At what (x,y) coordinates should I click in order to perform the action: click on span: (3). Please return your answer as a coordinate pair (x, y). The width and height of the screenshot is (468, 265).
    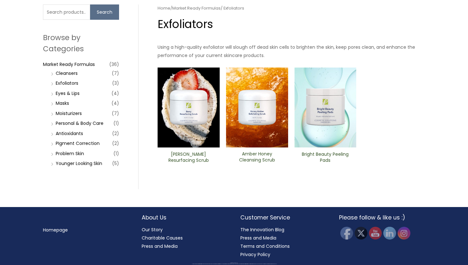
    Looking at the image, I should click on (115, 83).